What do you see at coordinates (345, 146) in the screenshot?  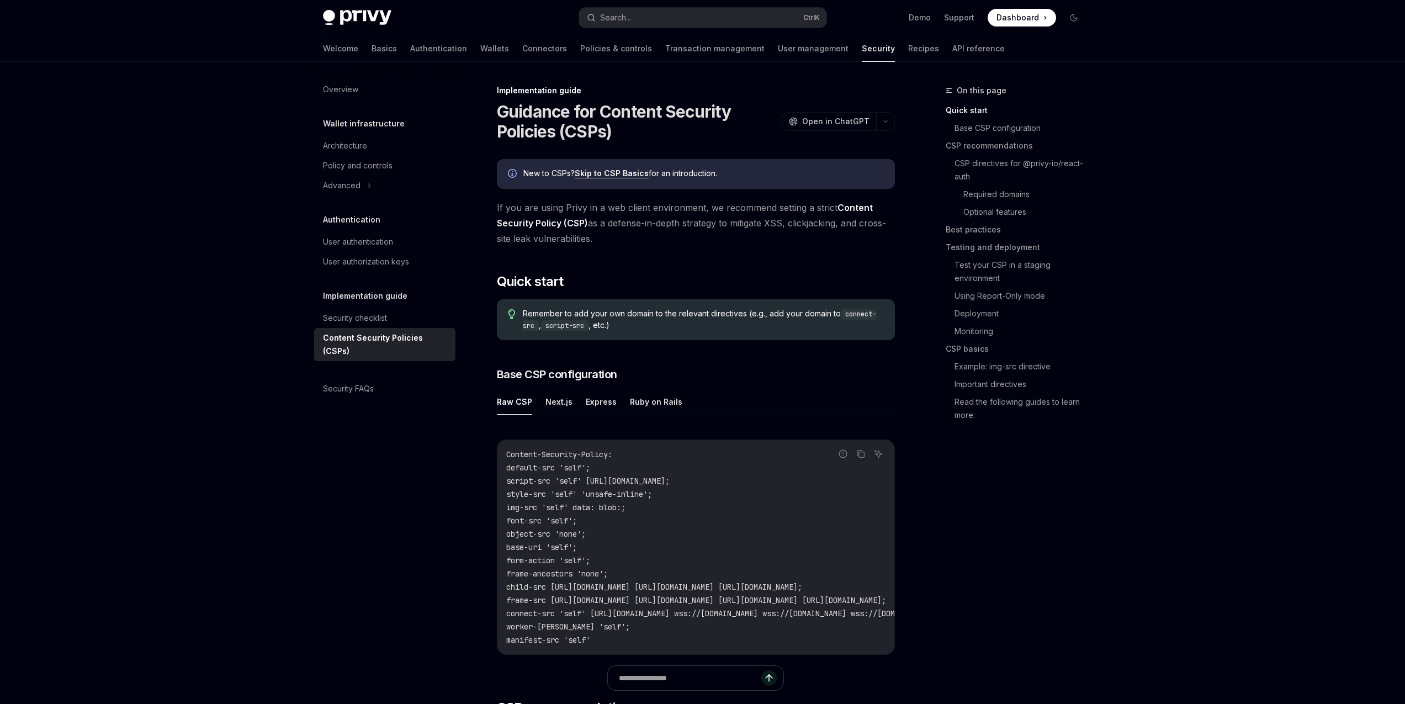 I see `div: Architecture` at bounding box center [345, 146].